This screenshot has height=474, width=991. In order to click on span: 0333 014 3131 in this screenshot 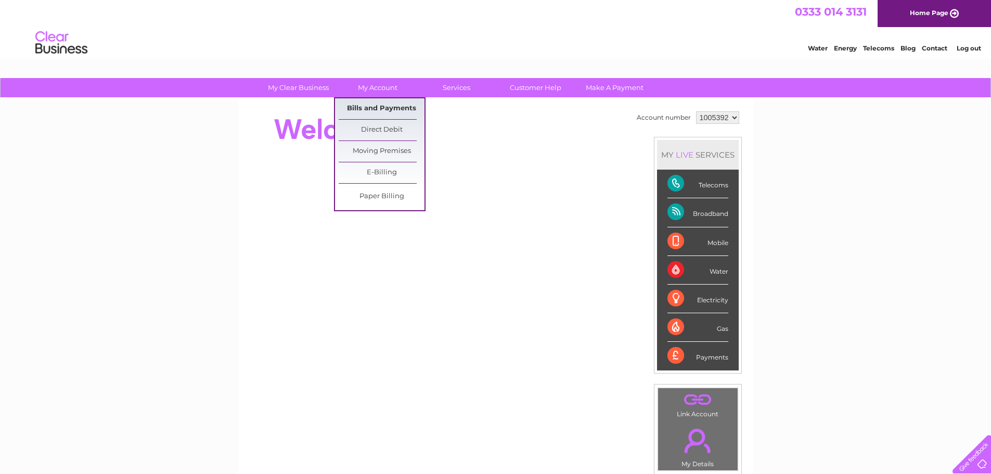, I will do `click(831, 11)`.